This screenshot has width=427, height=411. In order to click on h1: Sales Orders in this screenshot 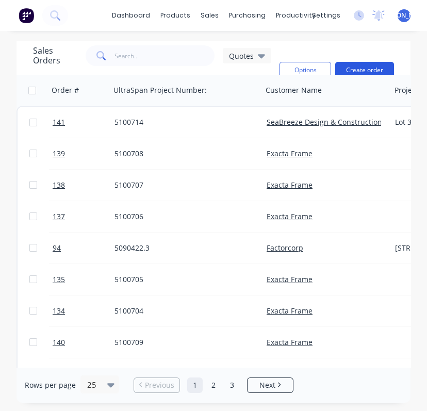, I will do `click(55, 56)`.